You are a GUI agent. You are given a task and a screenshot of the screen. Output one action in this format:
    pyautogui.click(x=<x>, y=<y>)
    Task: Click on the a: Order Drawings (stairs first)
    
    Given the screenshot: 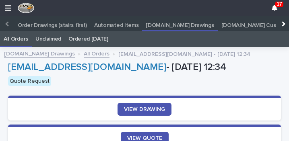 What is the action you would take?
    pyautogui.click(x=52, y=24)
    